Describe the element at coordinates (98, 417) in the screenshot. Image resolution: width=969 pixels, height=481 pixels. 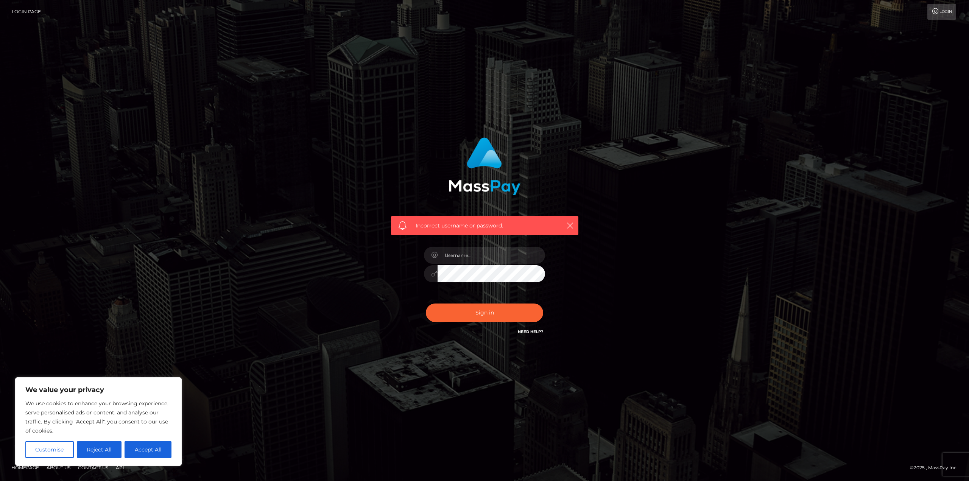
I see `p: We use cookies to enhance your browsing experience, serve personalised ads or content, and analys...` at that location.